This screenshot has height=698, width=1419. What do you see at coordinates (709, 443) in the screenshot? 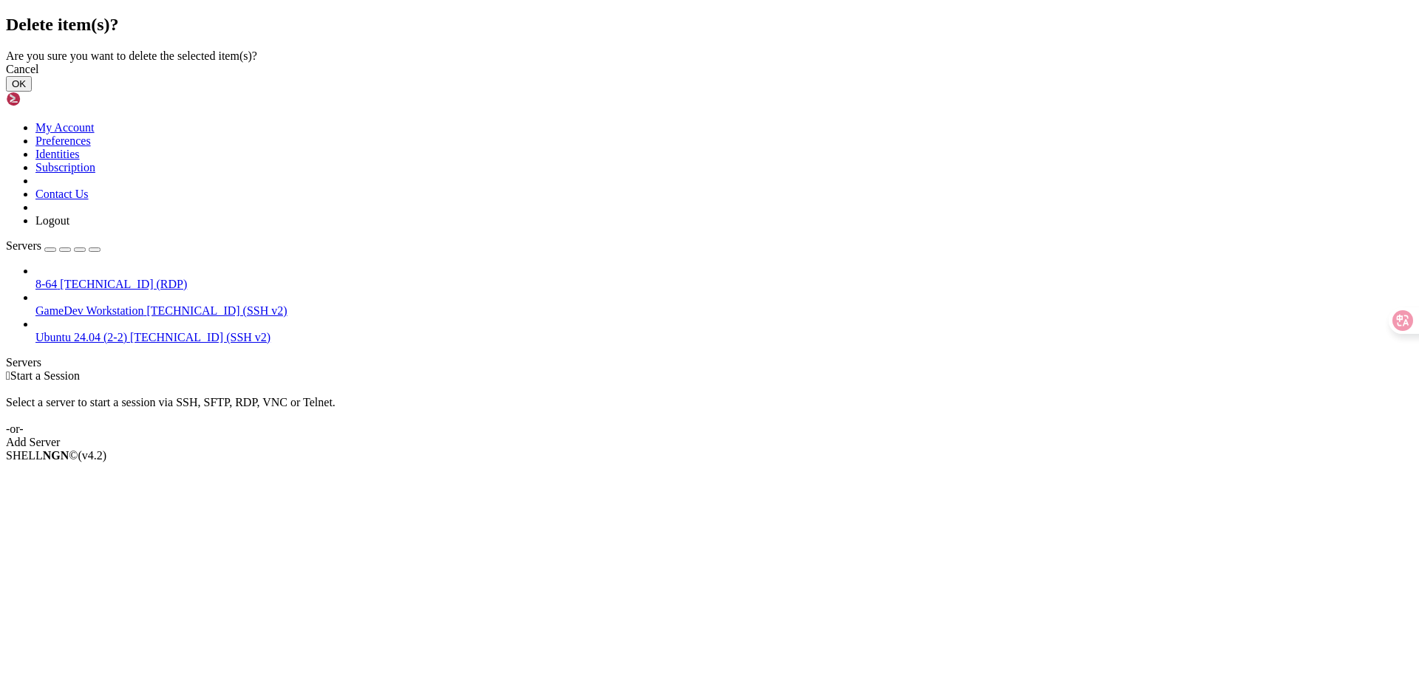
I see `div: Add Server` at bounding box center [709, 443].